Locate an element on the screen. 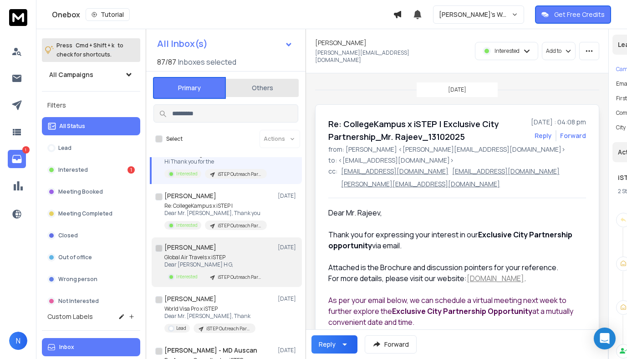  h3: Custom Labels is located at coordinates (70, 316).